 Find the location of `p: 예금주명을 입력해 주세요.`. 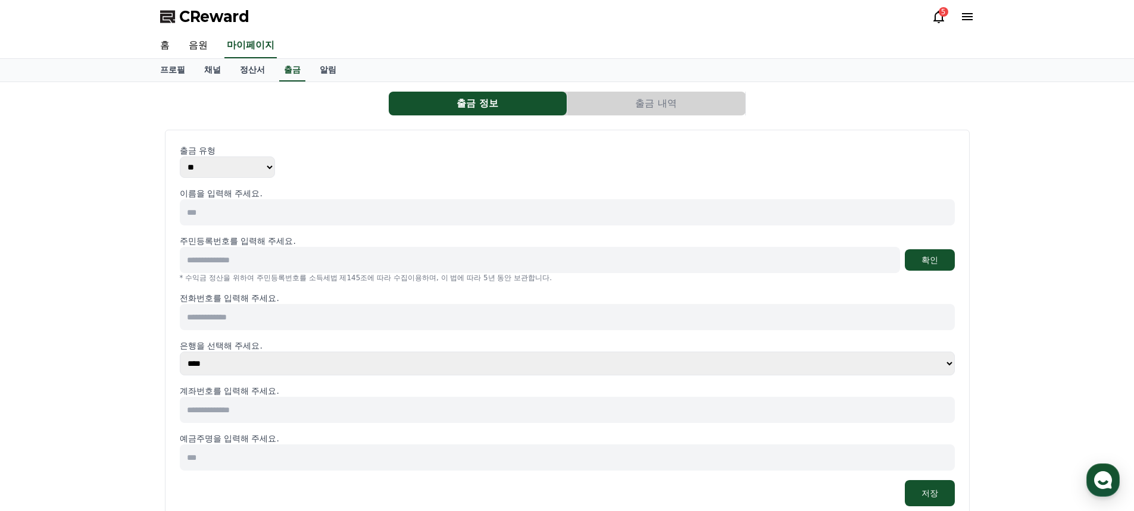

p: 예금주명을 입력해 주세요. is located at coordinates (567, 439).